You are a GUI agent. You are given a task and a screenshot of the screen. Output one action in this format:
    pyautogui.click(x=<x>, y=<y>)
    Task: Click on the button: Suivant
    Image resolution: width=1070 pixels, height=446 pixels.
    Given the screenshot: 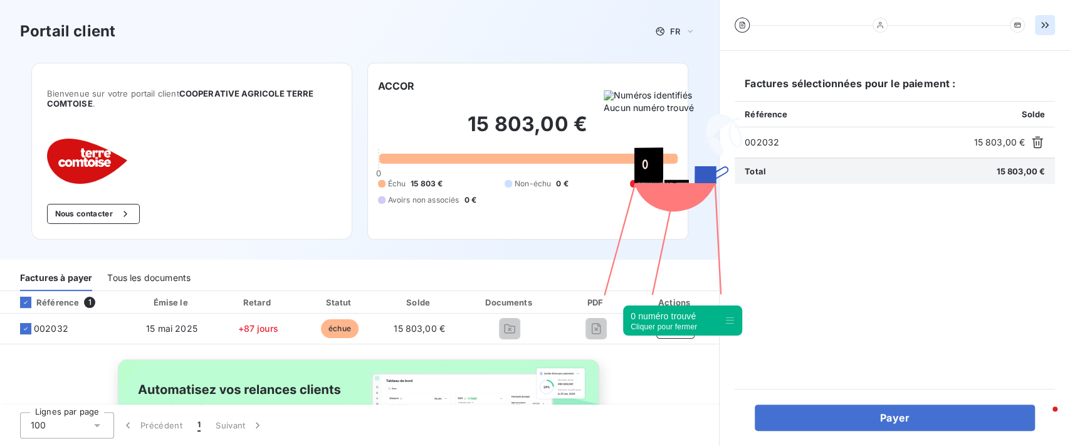 What is the action you would take?
    pyautogui.click(x=239, y=425)
    